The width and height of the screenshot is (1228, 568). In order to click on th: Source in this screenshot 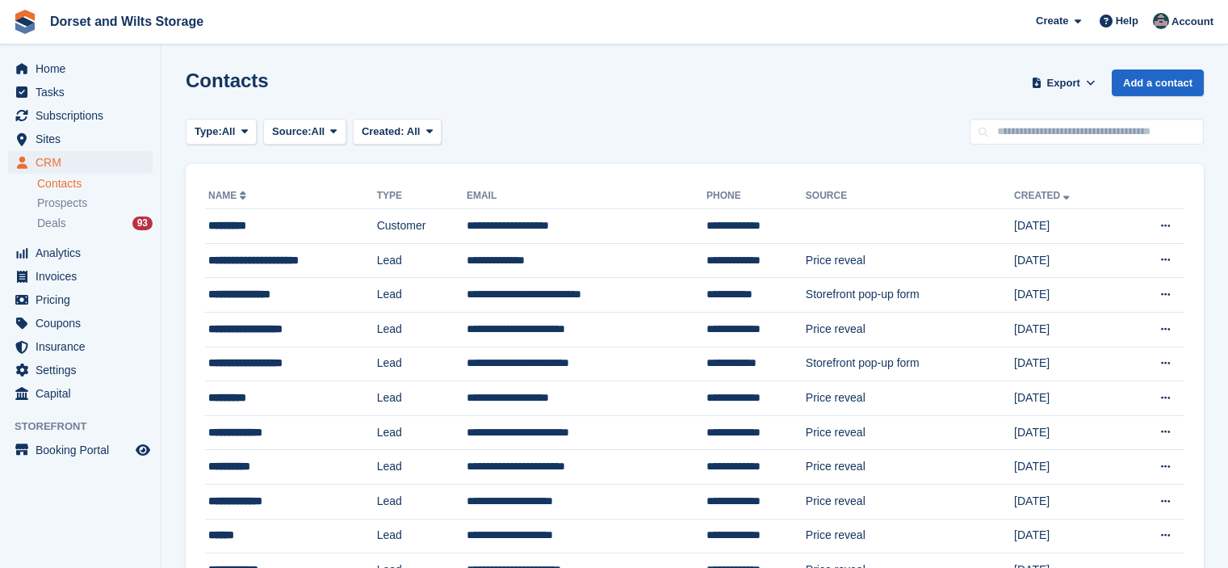, I will do `click(910, 196)`.